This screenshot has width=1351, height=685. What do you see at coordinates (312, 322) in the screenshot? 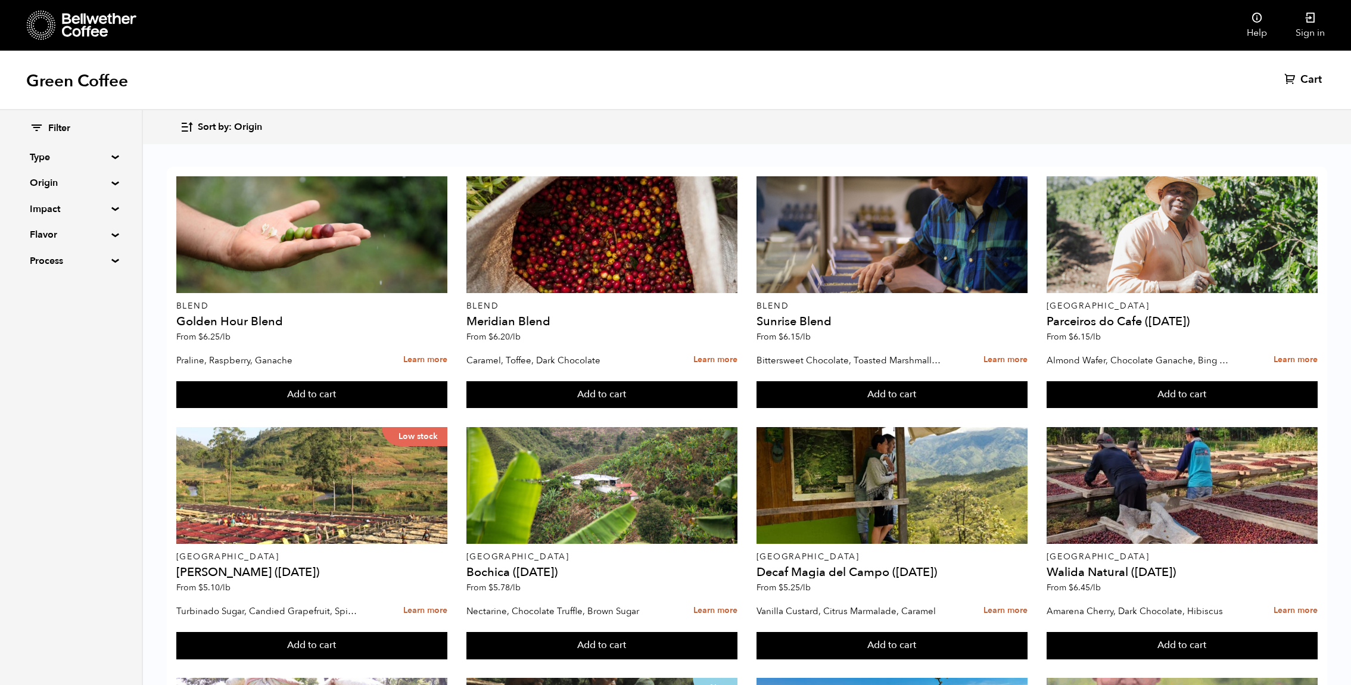
I see `h4: Golden Hour Blend` at bounding box center [312, 322].